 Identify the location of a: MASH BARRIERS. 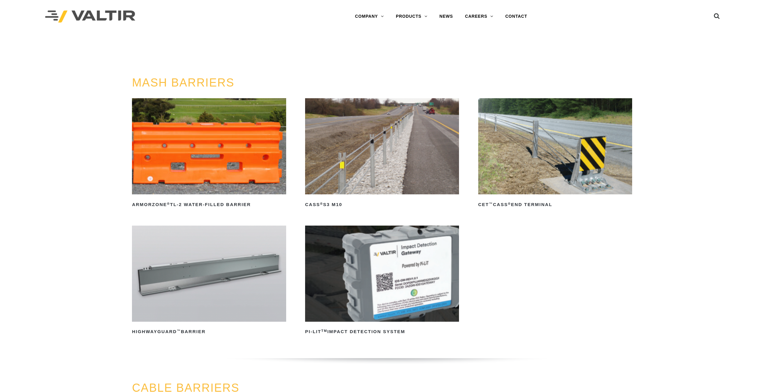
(183, 83).